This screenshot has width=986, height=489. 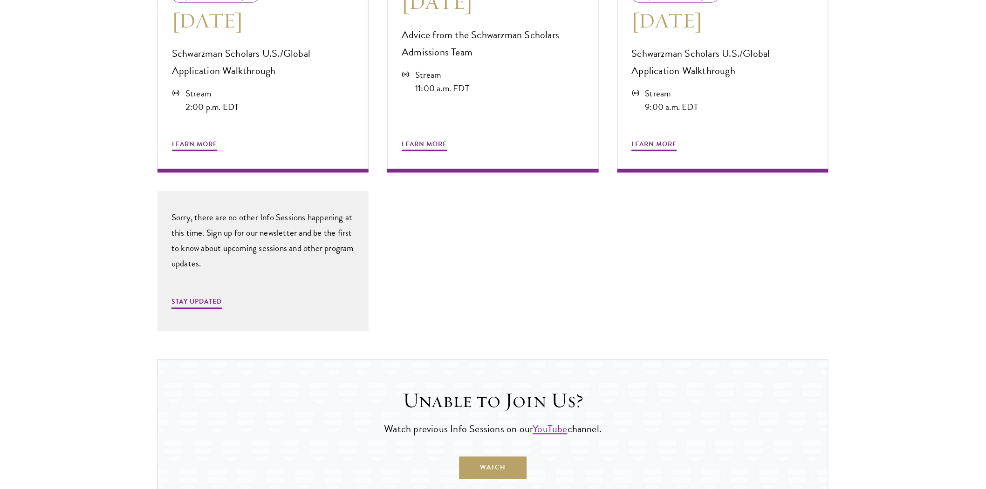 I want to click on div: 9:00 a.m. EDT, so click(x=672, y=107).